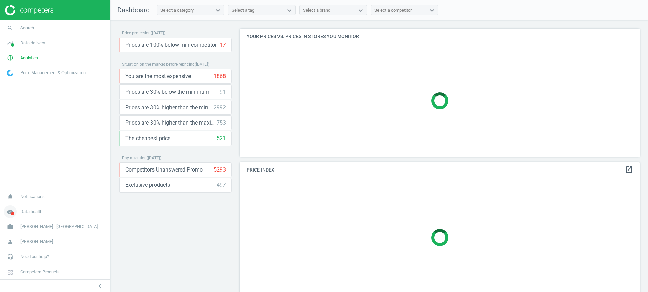 This screenshot has width=648, height=292. Describe the element at coordinates (29, 10) in the screenshot. I see `img: ajHJNr6hYgQAAAAASUVORK5CYII=` at that location.